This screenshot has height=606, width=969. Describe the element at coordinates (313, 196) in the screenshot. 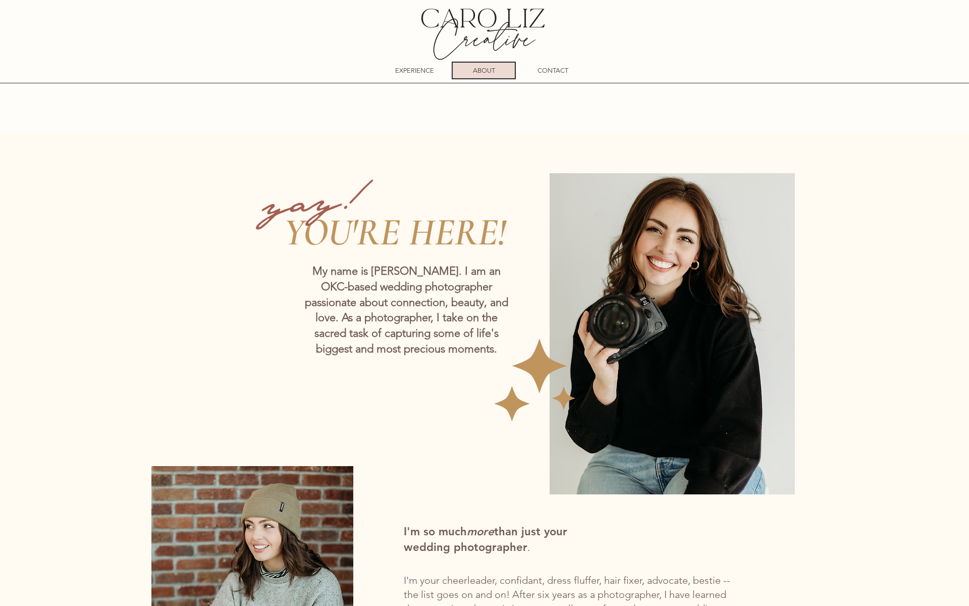

I see `span: yay!` at that location.